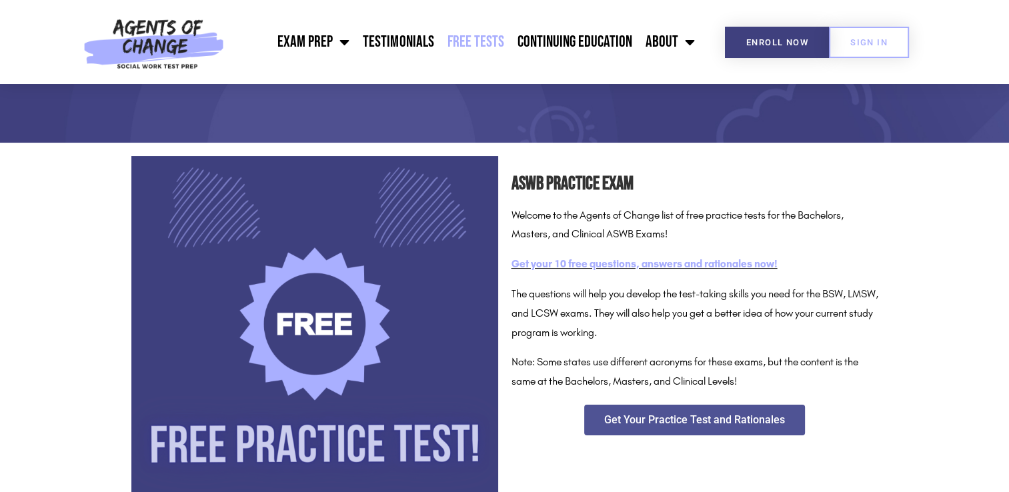 This screenshot has width=1009, height=492. Describe the element at coordinates (644, 263) in the screenshot. I see `a: Get your 10 free questions, answers and rationales now!` at that location.